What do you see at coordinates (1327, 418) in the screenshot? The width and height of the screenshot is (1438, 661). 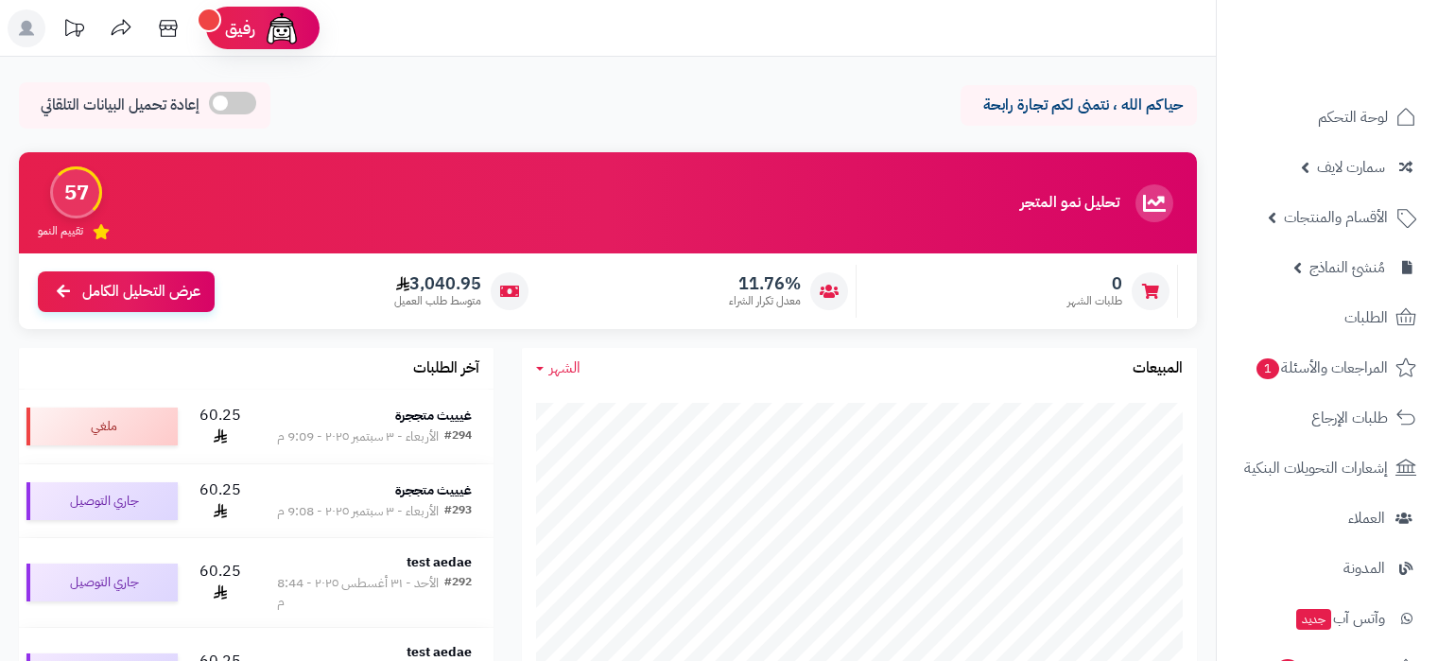 I see `a: طلبات الإرجاع` at bounding box center [1327, 418].